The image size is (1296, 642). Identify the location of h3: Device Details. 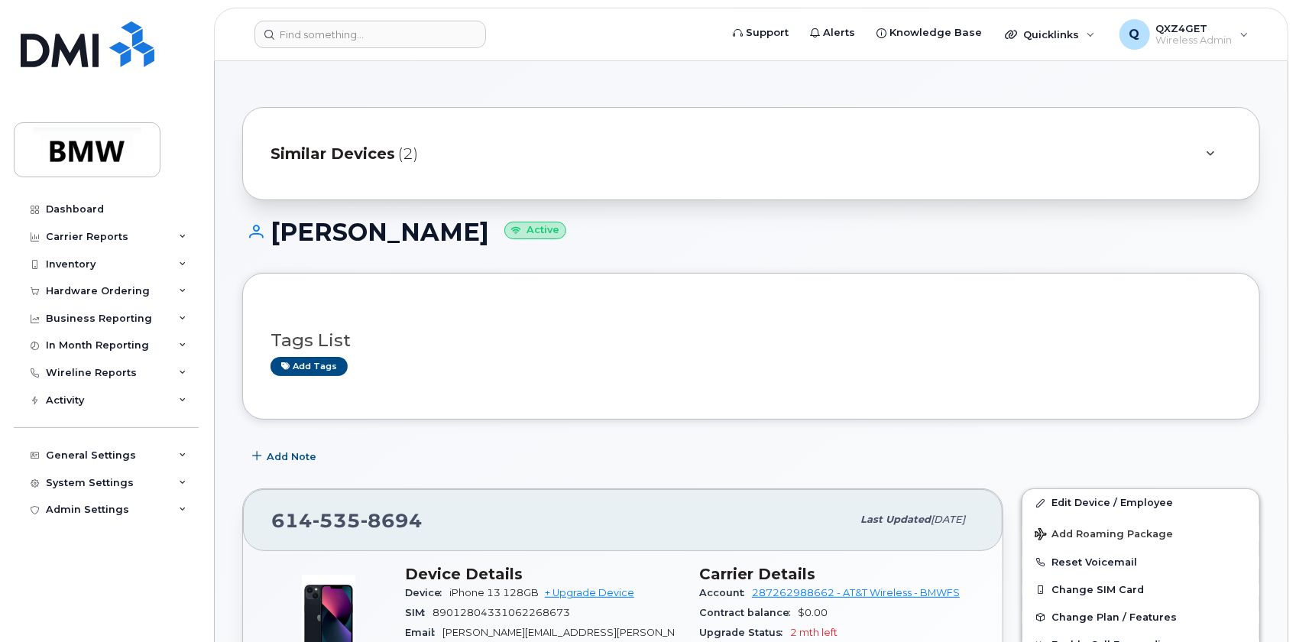
(543, 574).